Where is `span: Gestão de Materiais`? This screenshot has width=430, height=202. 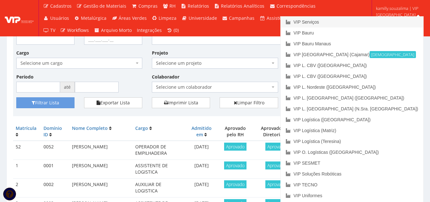 span: Gestão de Materiais is located at coordinates (105, 6).